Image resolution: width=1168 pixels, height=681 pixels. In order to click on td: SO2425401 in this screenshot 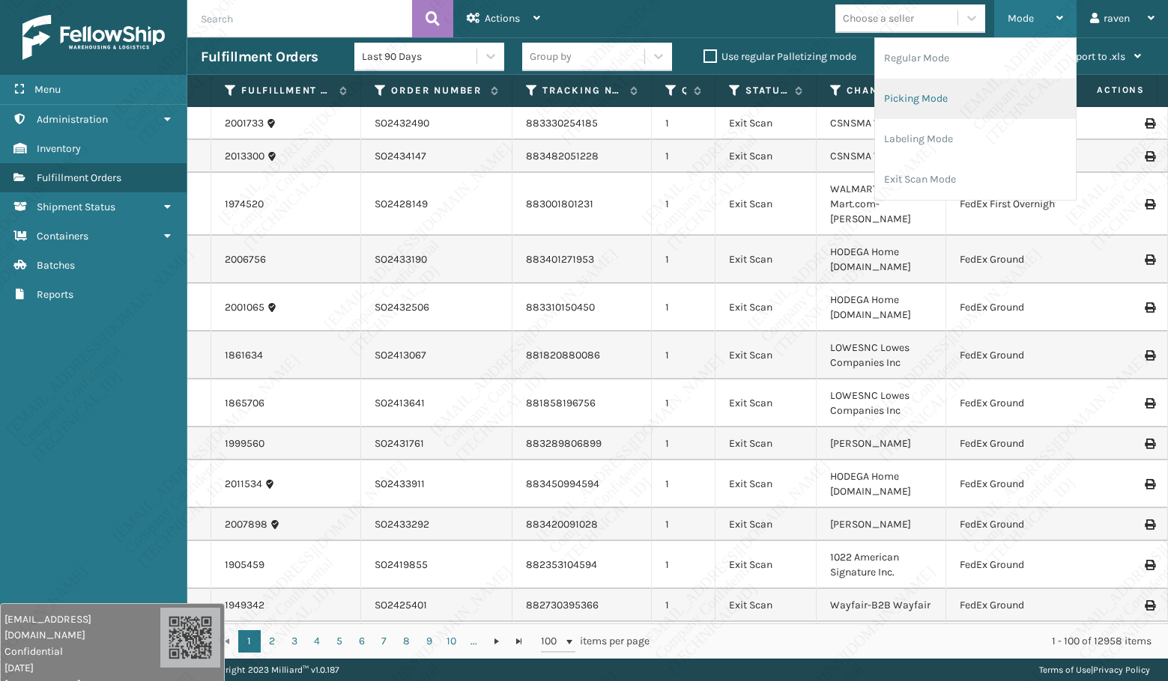, I will do `click(437, 606)`.